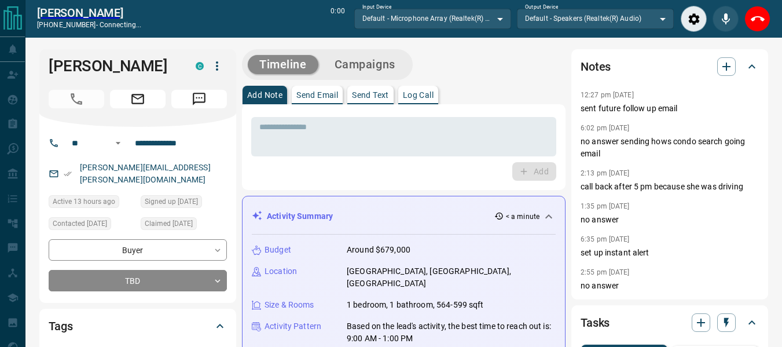 The width and height of the screenshot is (782, 347). I want to click on h2: Notes, so click(596, 67).